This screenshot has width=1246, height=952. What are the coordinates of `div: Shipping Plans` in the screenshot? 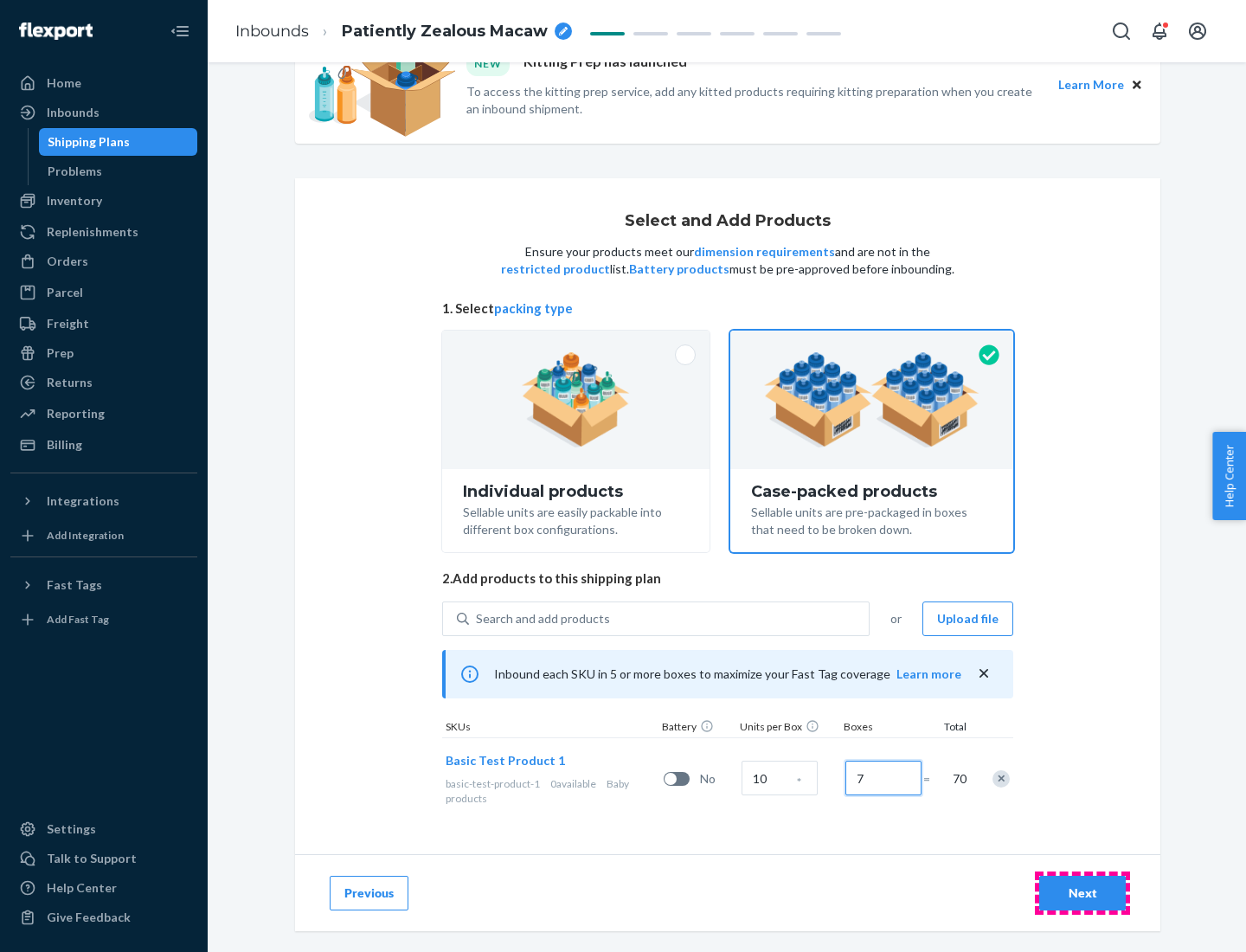 It's located at (88, 142).